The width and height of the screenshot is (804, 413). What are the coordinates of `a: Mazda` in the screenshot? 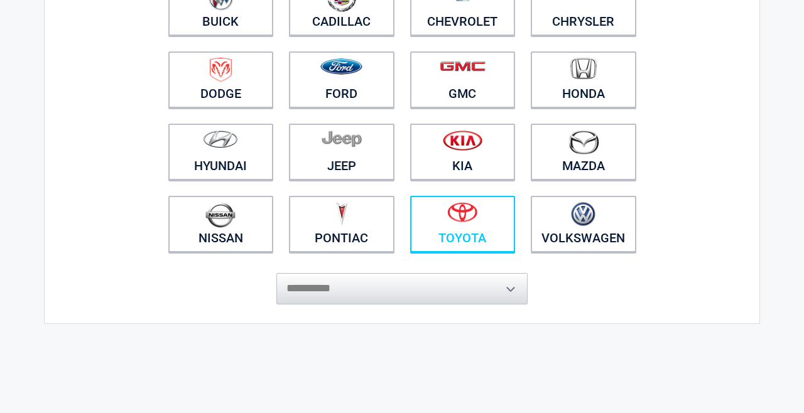 It's located at (583, 152).